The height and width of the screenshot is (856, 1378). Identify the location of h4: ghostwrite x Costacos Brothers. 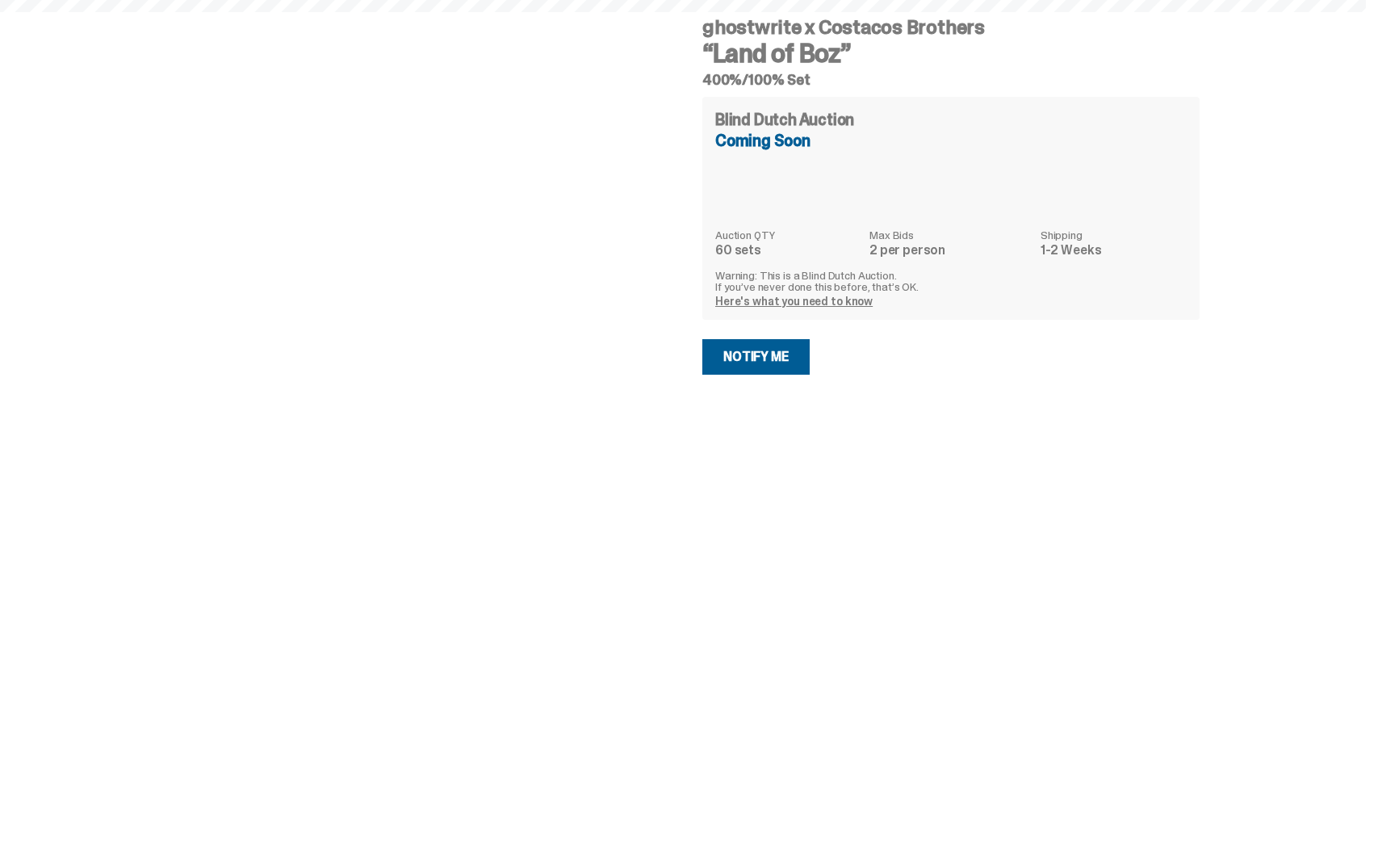
(951, 27).